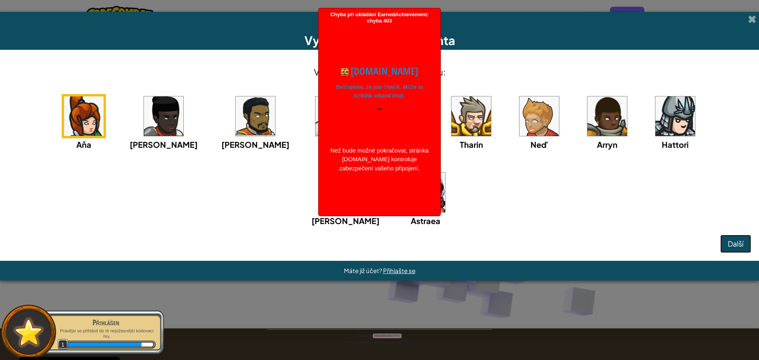 This screenshot has width=759, height=360. What do you see at coordinates (675, 144) in the screenshot?
I see `font: Hattori` at bounding box center [675, 144].